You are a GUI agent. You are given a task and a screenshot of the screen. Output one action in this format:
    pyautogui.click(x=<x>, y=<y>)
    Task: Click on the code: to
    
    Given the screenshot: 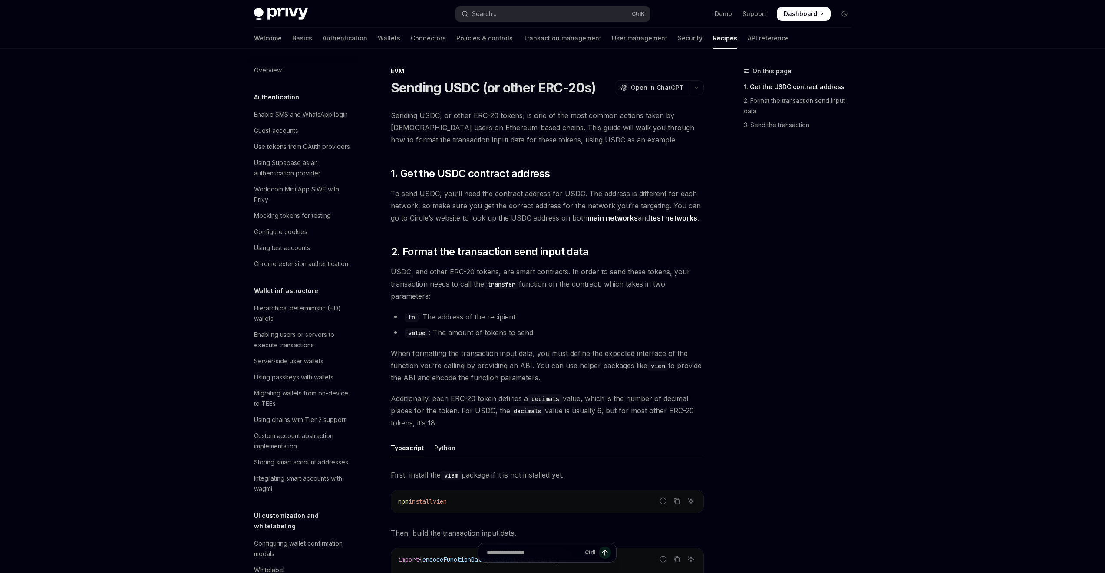 What is the action you would take?
    pyautogui.click(x=411, y=317)
    